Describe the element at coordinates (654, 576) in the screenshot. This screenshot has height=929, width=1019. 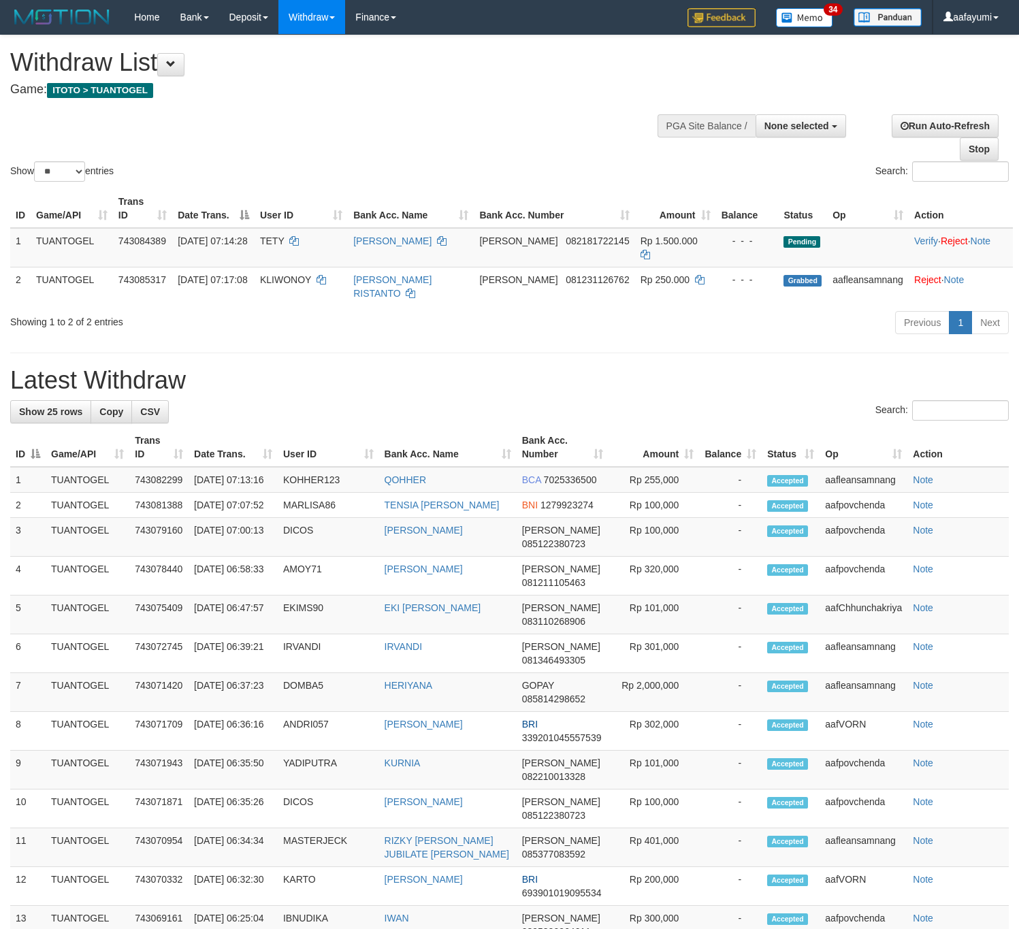
I see `td: Rp 320,000` at that location.